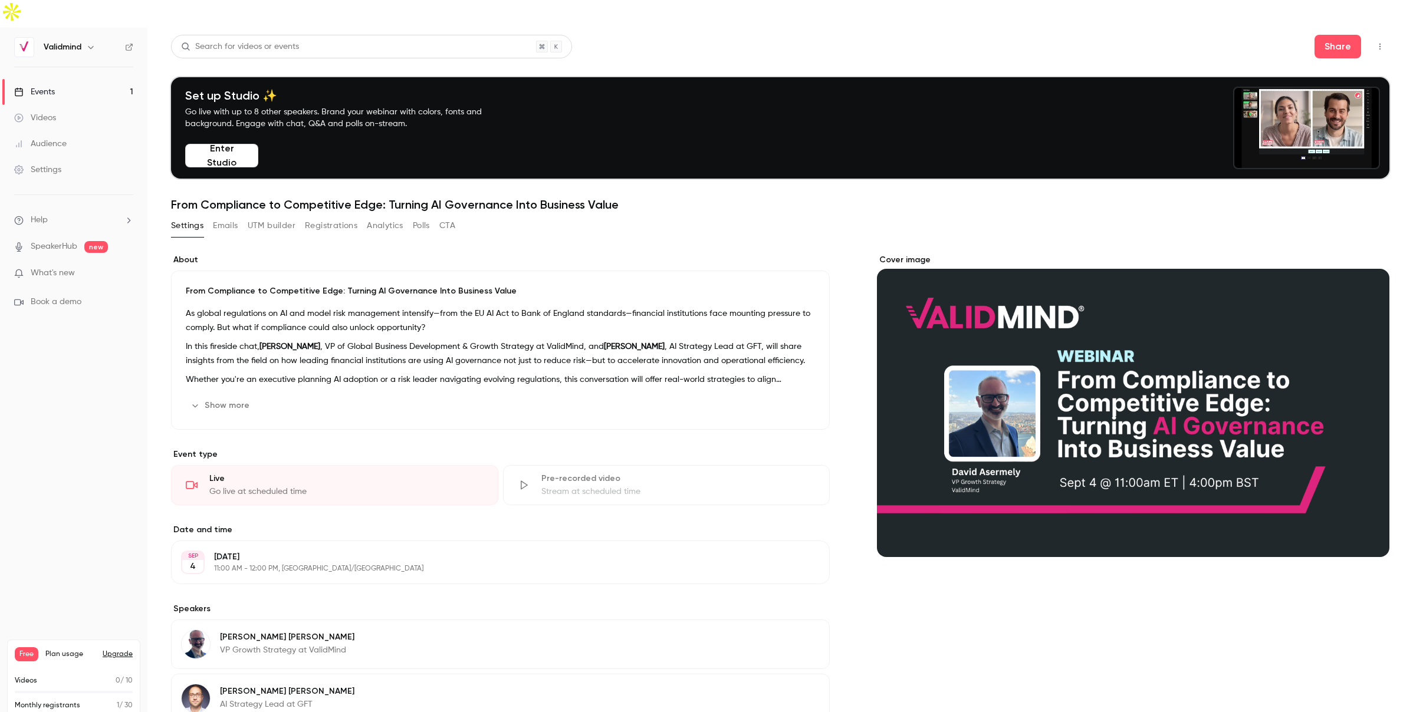 The width and height of the screenshot is (1413, 712). Describe the element at coordinates (500, 321) in the screenshot. I see `p: As global regulations on AI and model risk management intensify—from the EU AI Act to Bank of Eng...` at that location.